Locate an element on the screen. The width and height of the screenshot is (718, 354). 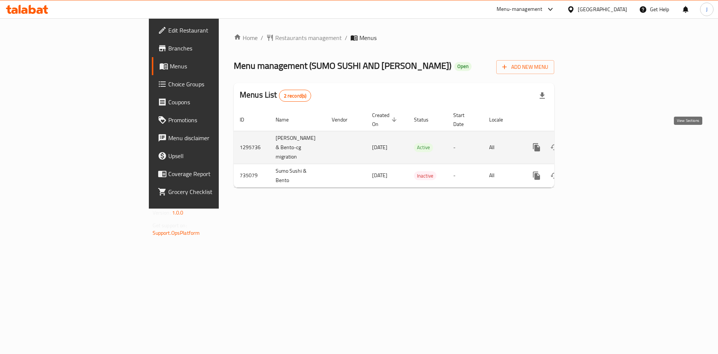
span: Open is located at coordinates (463, 66).